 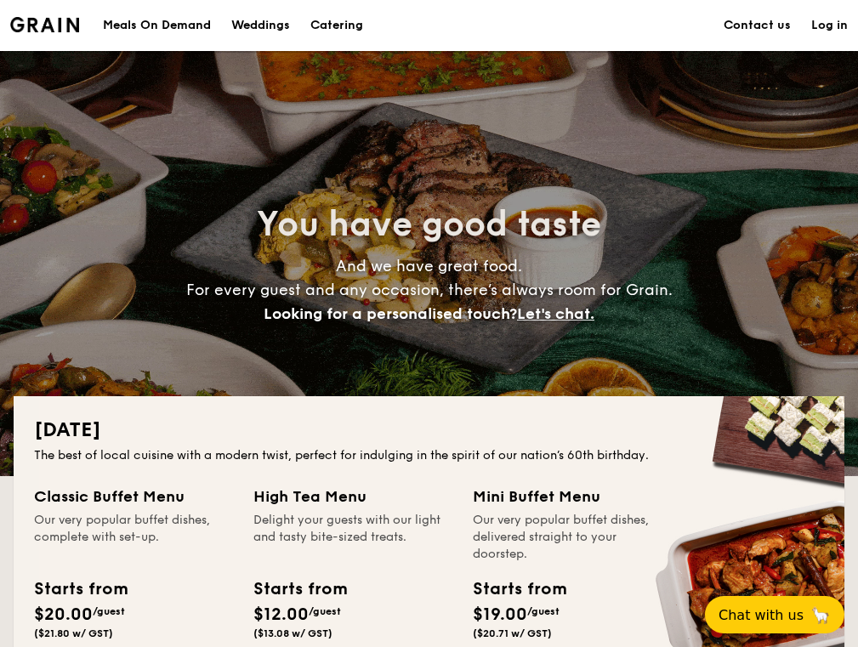 What do you see at coordinates (572, 538) in the screenshot?
I see `div: Our very popular buffet dishes, delivered straight to your doorstep.` at bounding box center [572, 538].